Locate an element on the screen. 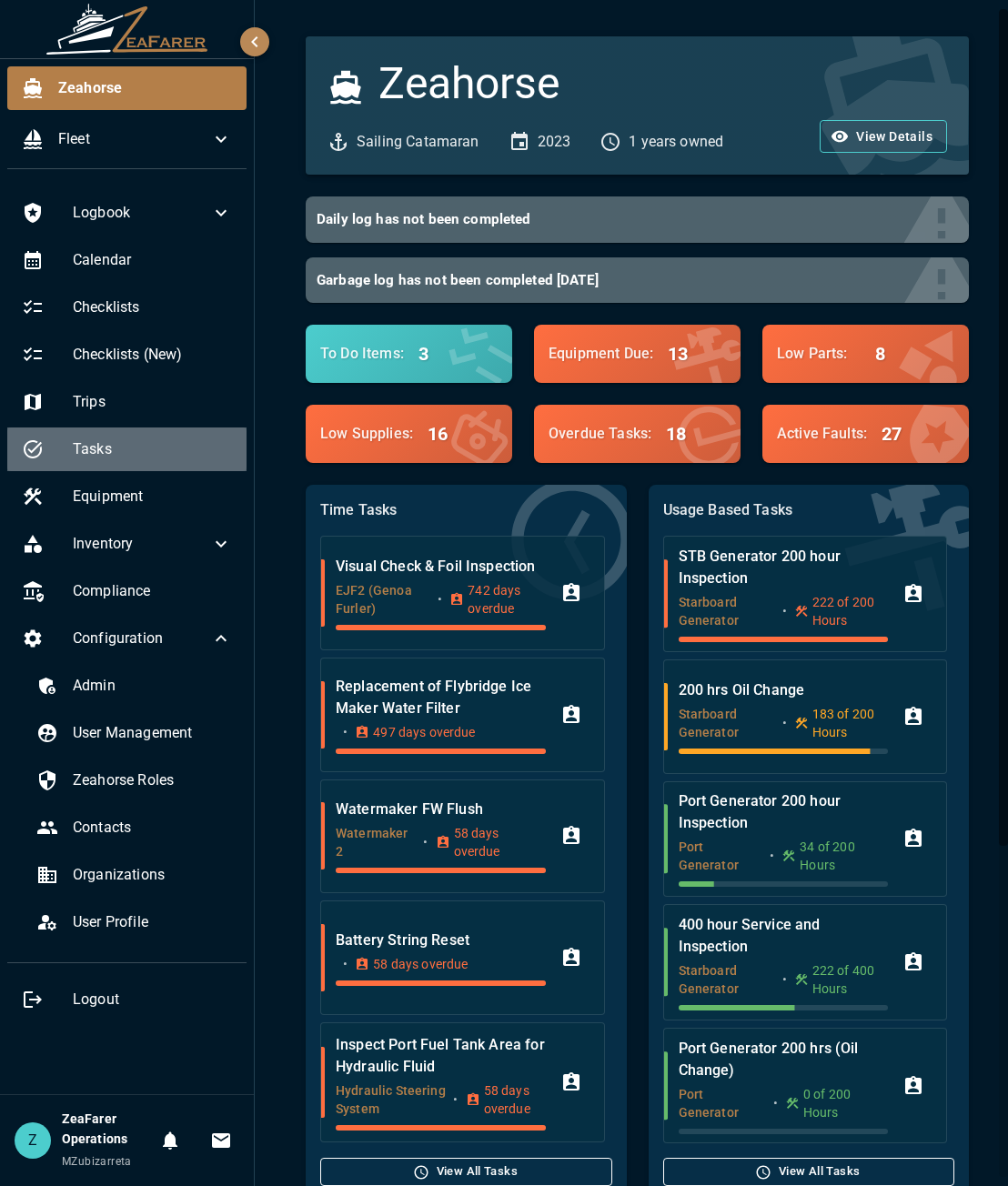 This screenshot has width=1008, height=1186. div: Compliance is located at coordinates (126, 591).